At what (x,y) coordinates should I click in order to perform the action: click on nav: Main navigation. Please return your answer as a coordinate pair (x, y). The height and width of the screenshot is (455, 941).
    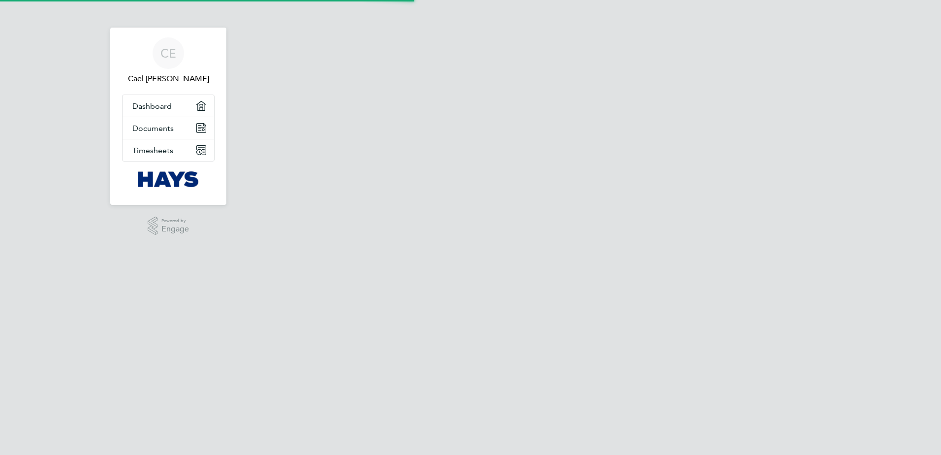
    Looking at the image, I should click on (168, 116).